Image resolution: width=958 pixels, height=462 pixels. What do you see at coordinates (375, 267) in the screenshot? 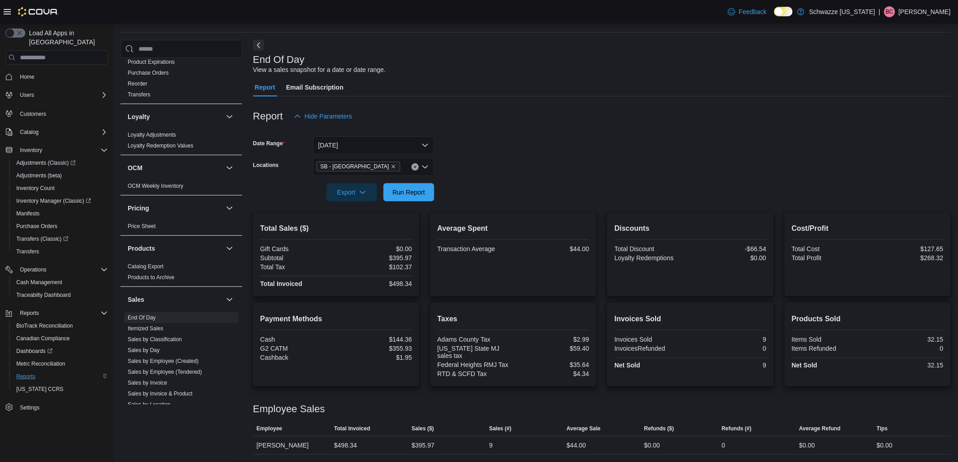
I see `div: $102.37` at bounding box center [375, 267].